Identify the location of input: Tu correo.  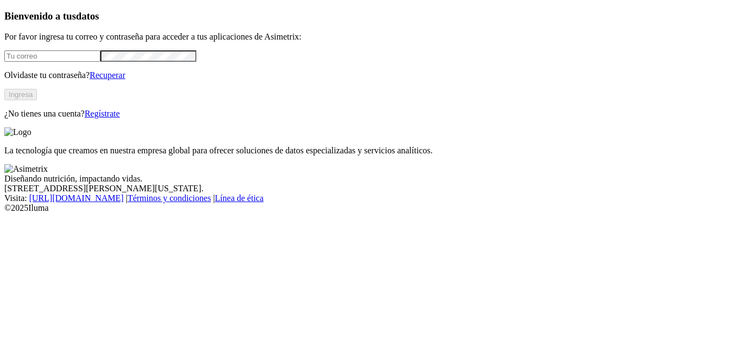
(52, 56).